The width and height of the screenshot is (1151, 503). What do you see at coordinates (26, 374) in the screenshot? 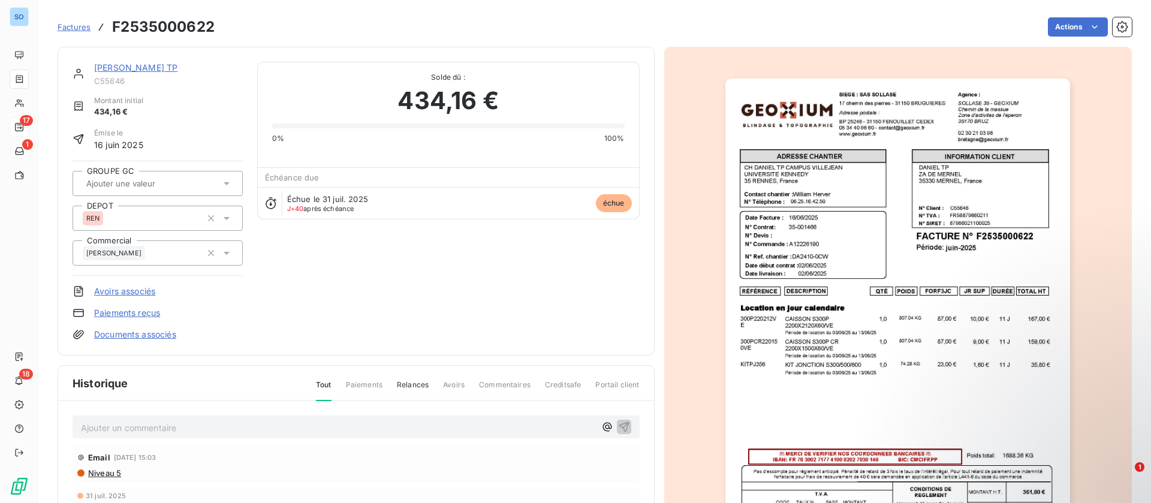
I see `span: 18` at bounding box center [26, 374].